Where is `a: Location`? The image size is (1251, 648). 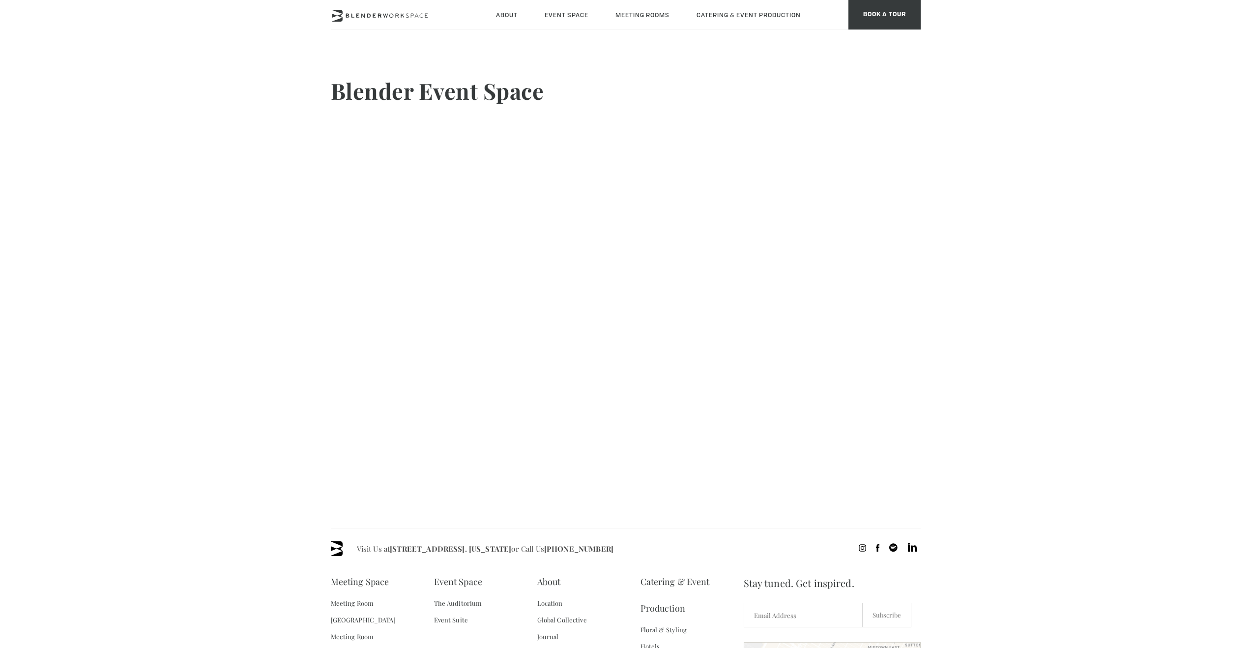
a: Location is located at coordinates (550, 603).